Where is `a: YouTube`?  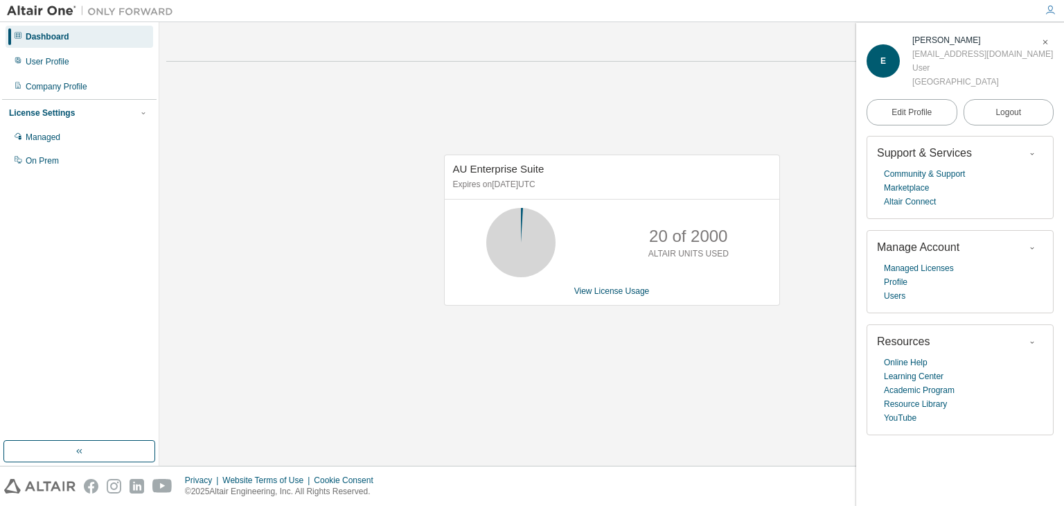
a: YouTube is located at coordinates (900, 418).